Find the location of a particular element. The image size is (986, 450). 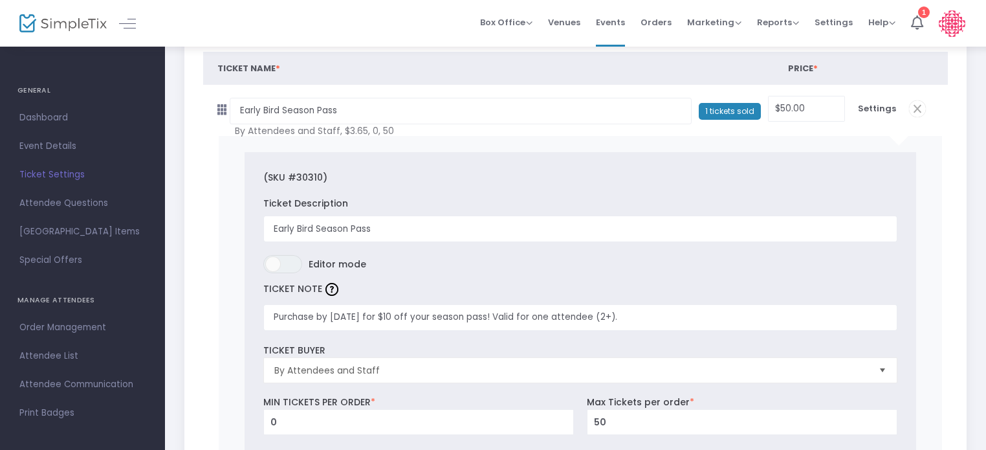

span: Help is located at coordinates (882, 22).